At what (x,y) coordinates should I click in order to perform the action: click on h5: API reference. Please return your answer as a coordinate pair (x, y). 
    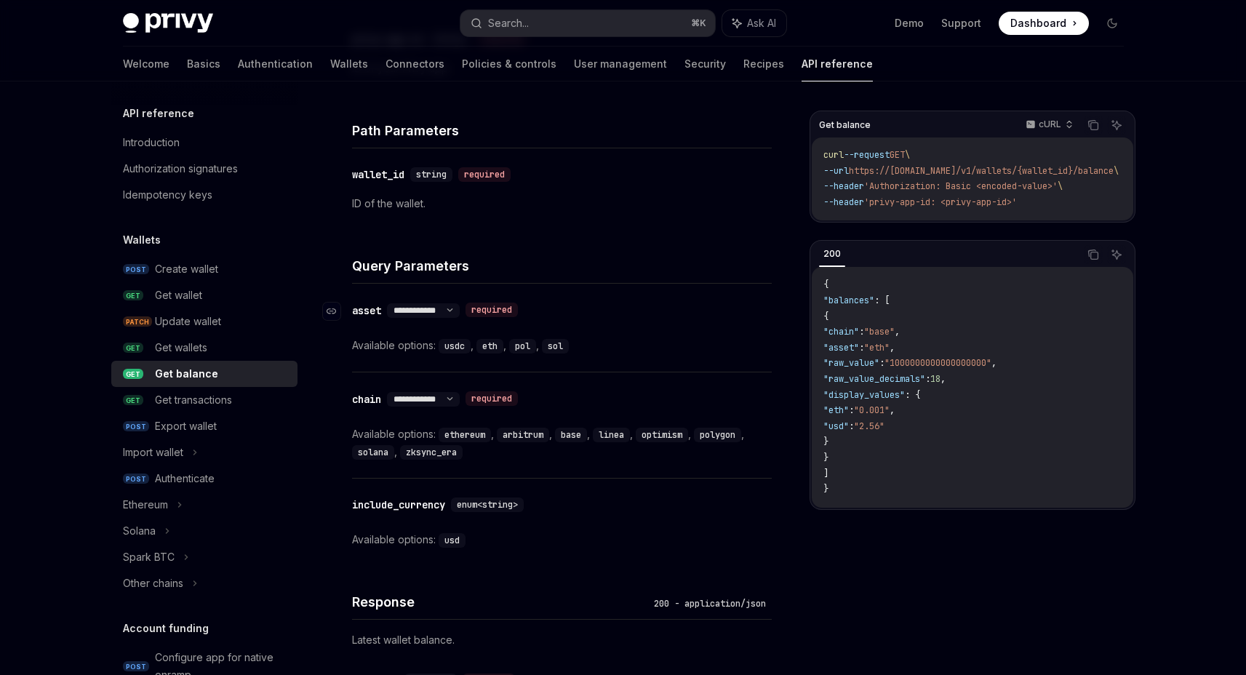
    Looking at the image, I should click on (159, 113).